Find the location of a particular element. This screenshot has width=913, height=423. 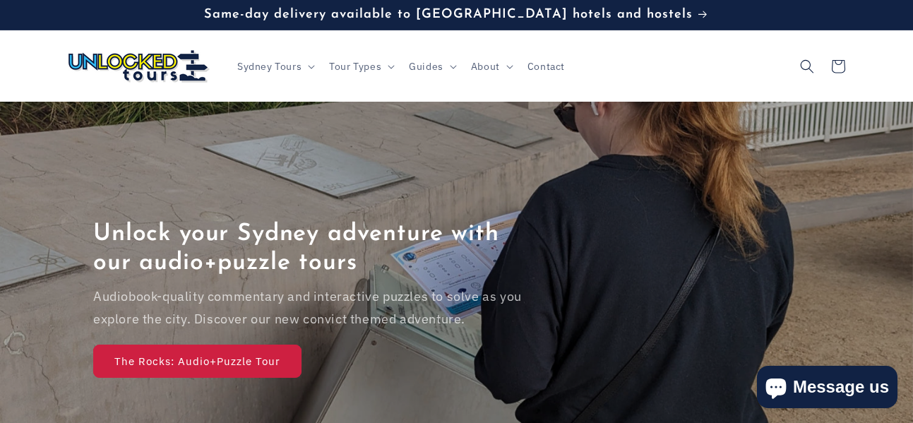

inbox-online-store-chat: Shopify online store chat is located at coordinates (827, 388).